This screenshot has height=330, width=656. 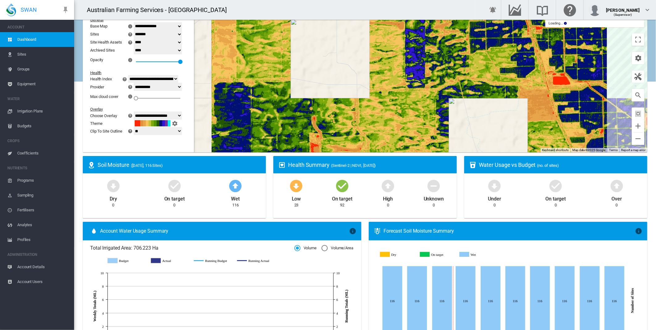 What do you see at coordinates (106, 131) in the screenshot?
I see `div: Clip To Site Outline` at bounding box center [106, 131].